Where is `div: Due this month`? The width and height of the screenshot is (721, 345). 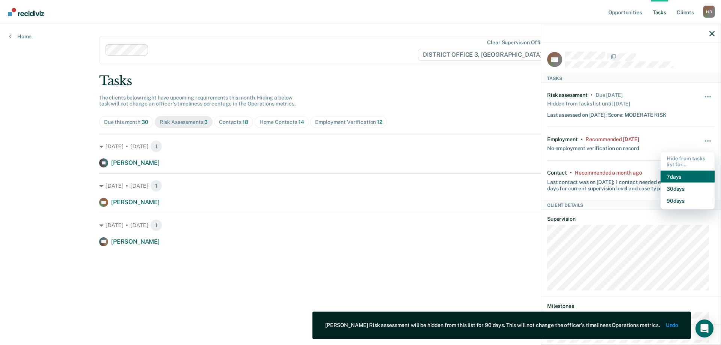
div: Due this month is located at coordinates (126, 122).